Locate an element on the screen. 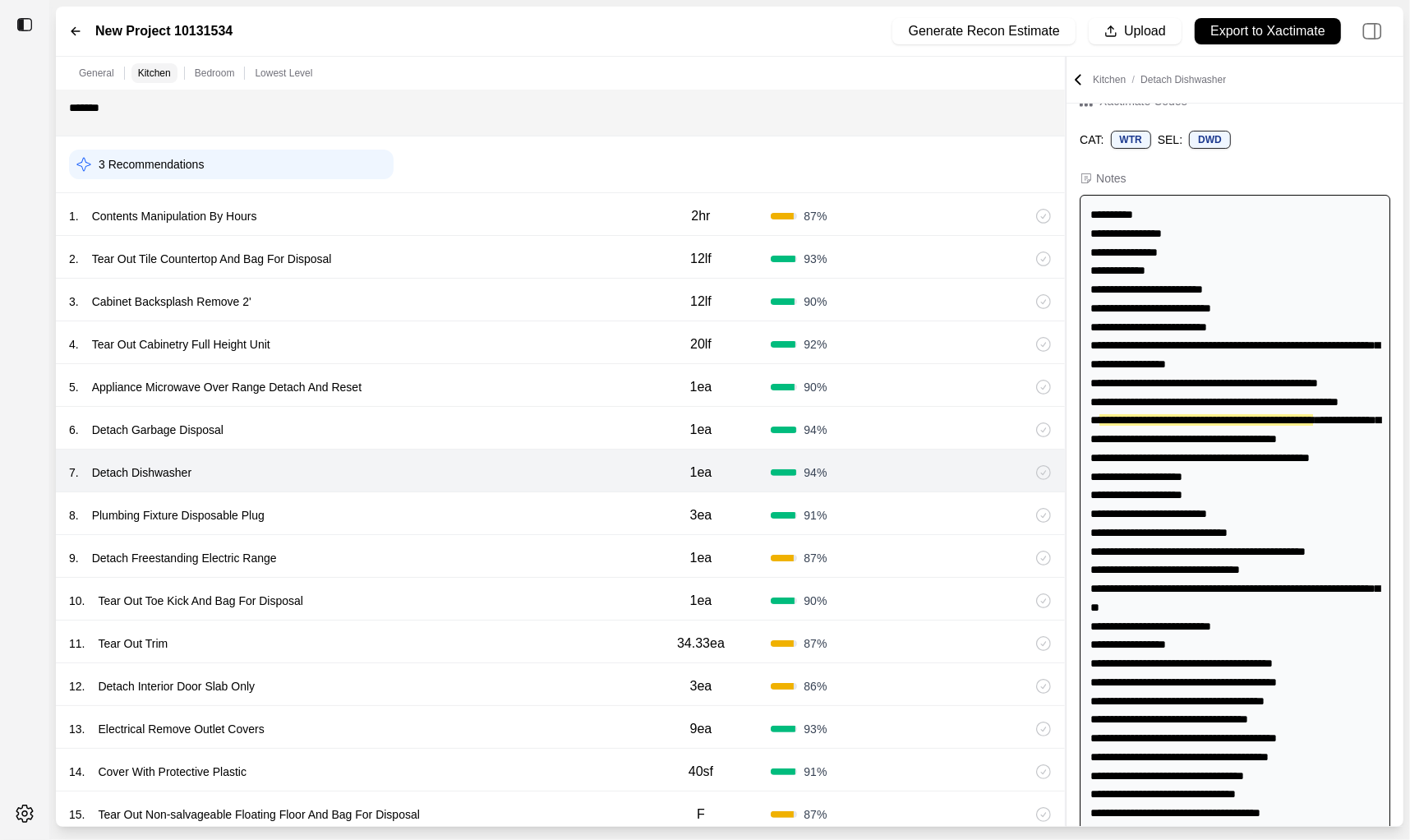 This screenshot has height=840, width=1410. button: Generate Recon Estimate is located at coordinates (984, 31).